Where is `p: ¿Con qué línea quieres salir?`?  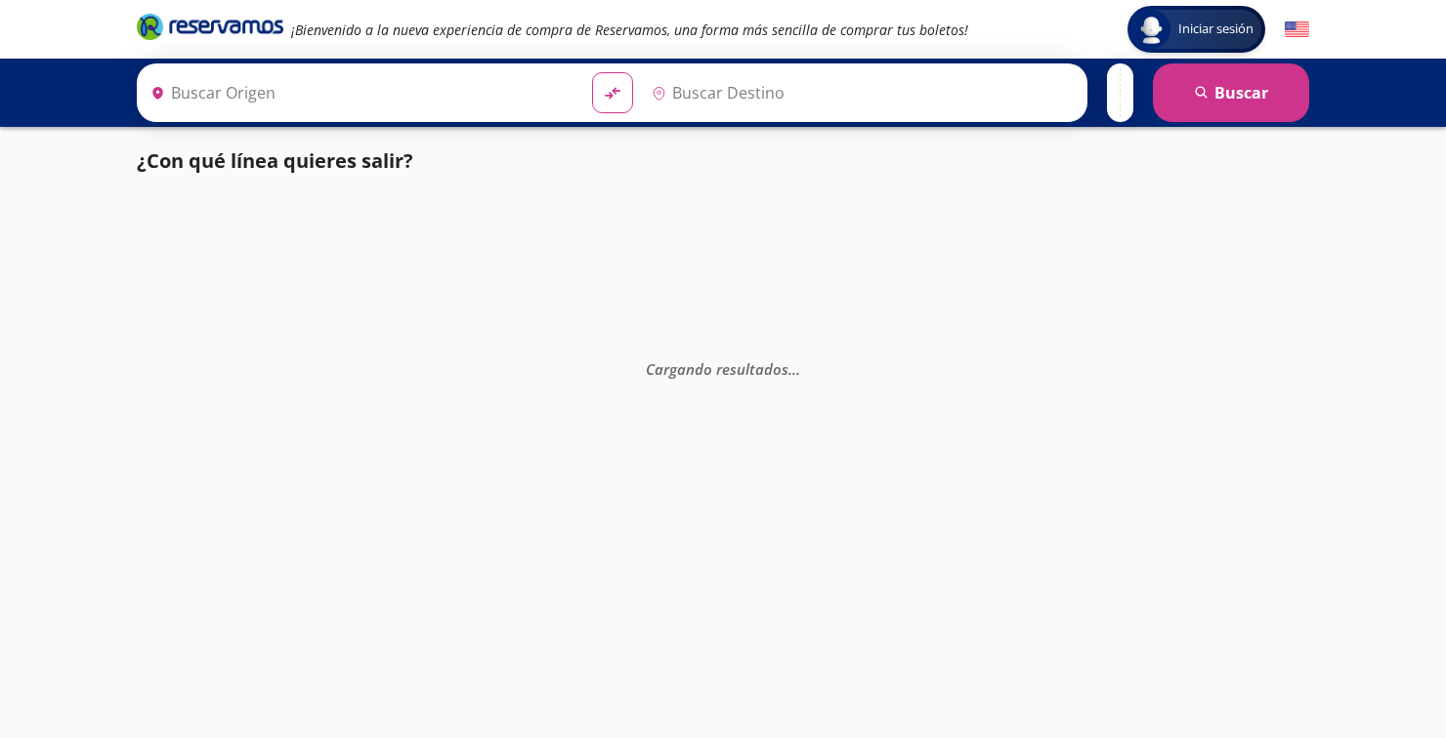
p: ¿Con qué línea quieres salir? is located at coordinates (274, 161).